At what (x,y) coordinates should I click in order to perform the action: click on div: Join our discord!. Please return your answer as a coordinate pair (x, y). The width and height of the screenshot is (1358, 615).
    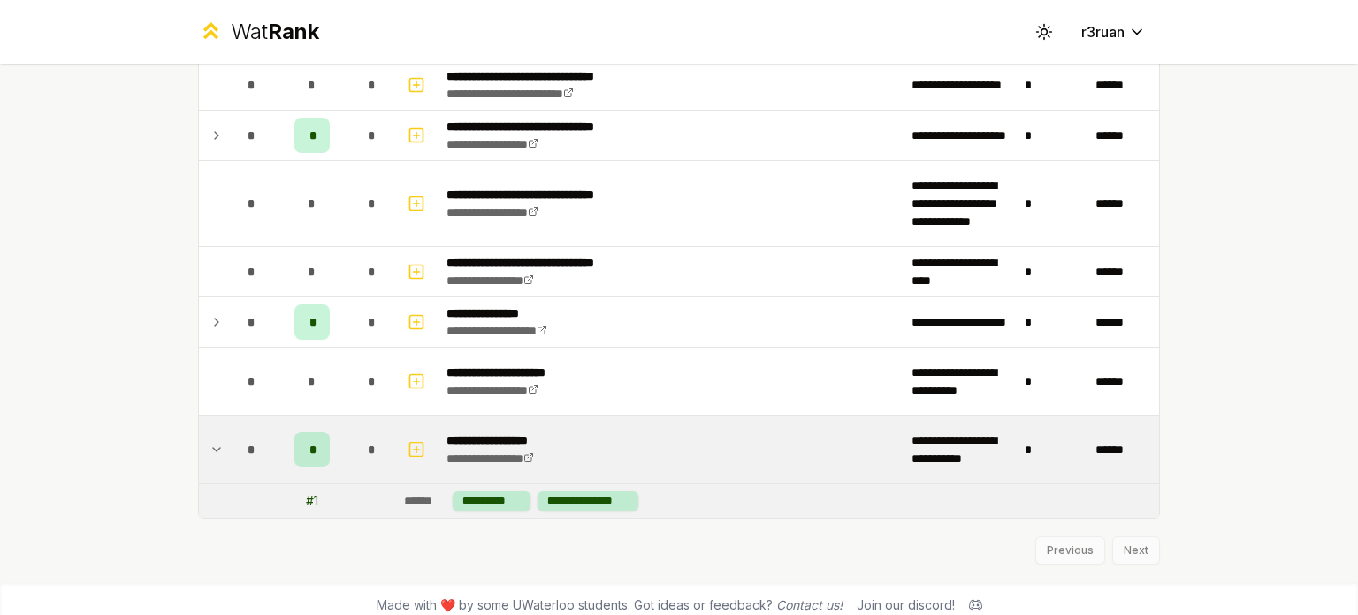
    Looking at the image, I should click on (906, 605).